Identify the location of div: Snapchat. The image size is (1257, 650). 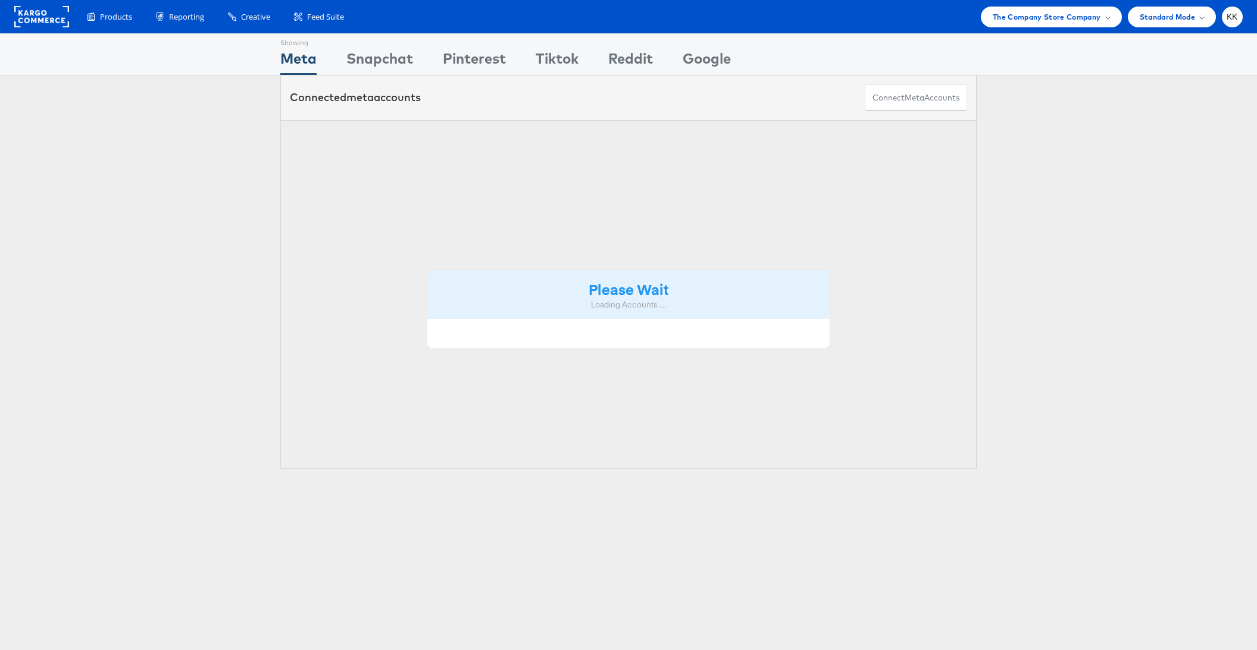
(380, 61).